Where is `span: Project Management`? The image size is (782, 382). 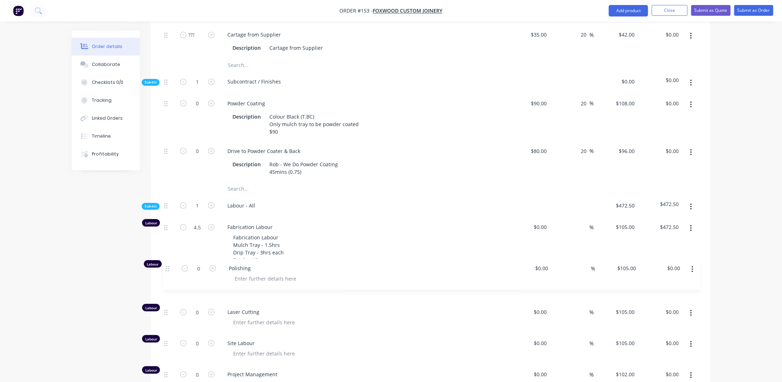
span: Project Management is located at coordinates (365, 374).